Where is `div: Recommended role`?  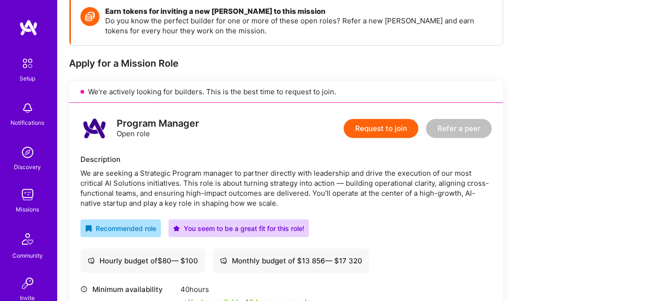 div: Recommended role is located at coordinates (120, 228).